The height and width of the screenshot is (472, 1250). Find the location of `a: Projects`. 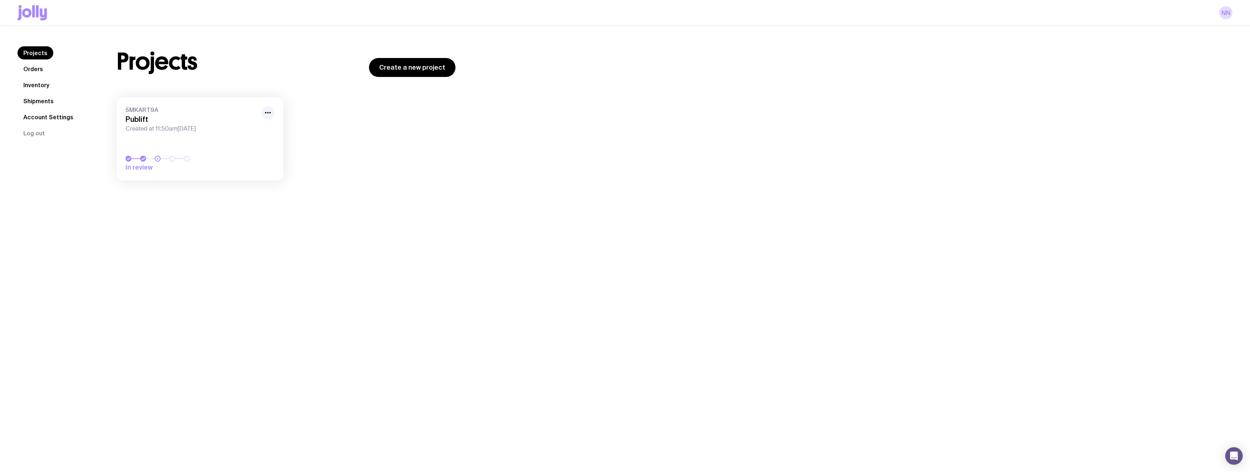

a: Projects is located at coordinates (35, 53).